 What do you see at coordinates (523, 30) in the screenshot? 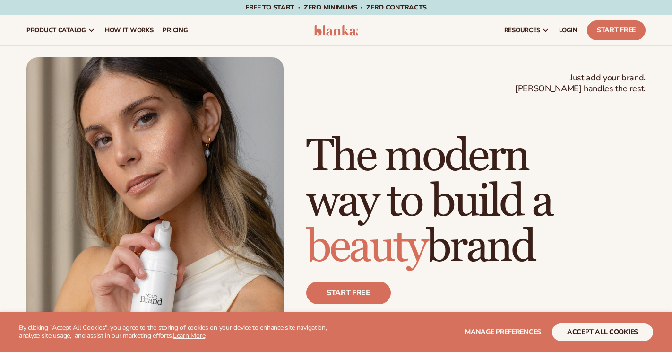
I see `span: resources` at bounding box center [523, 30].